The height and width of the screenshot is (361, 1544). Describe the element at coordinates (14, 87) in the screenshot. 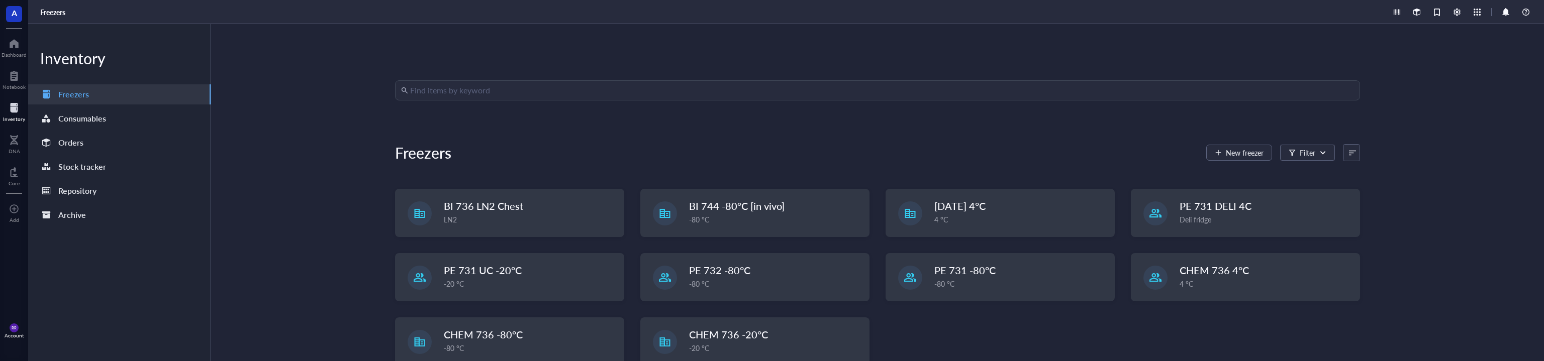

I see `div: Notebook` at that location.